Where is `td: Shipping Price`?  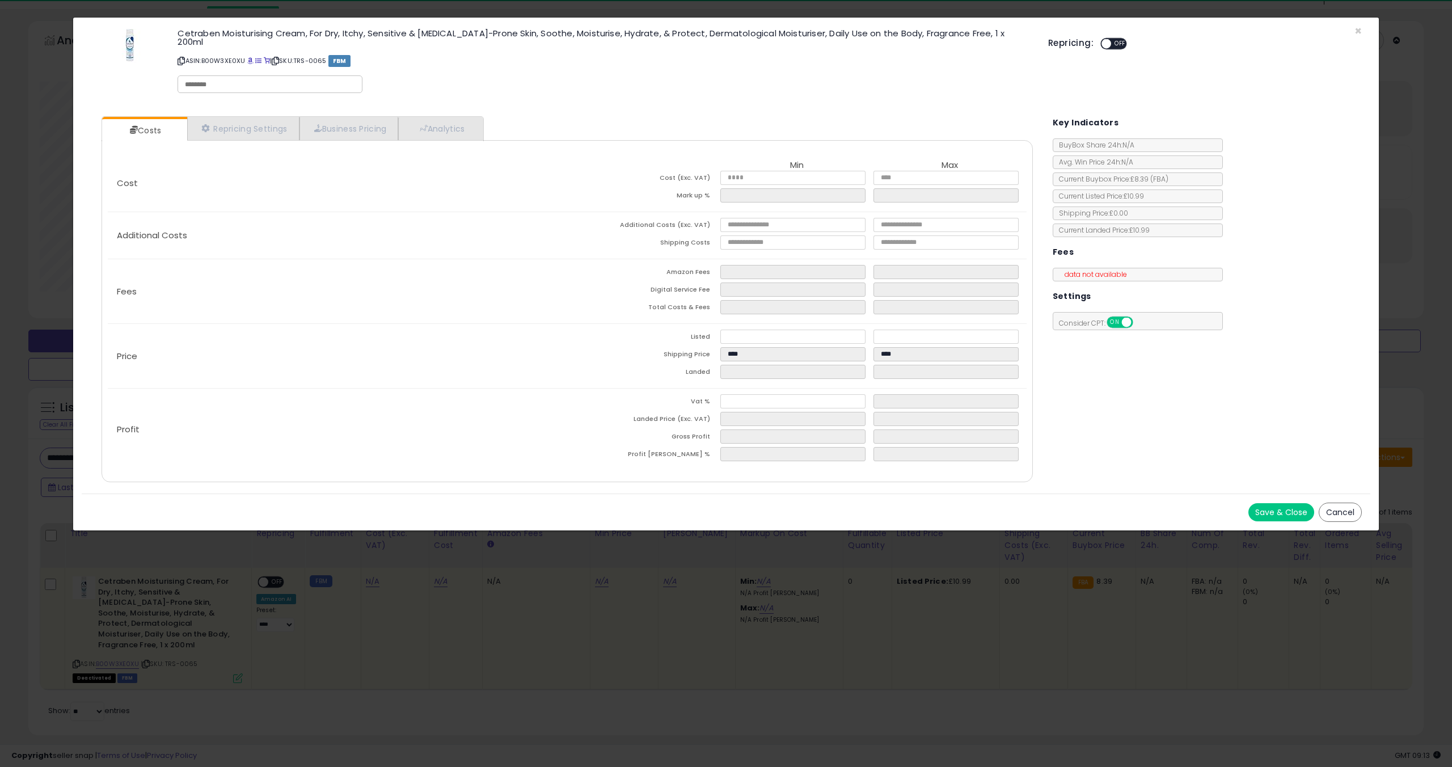
td: Shipping Price is located at coordinates (644, 356).